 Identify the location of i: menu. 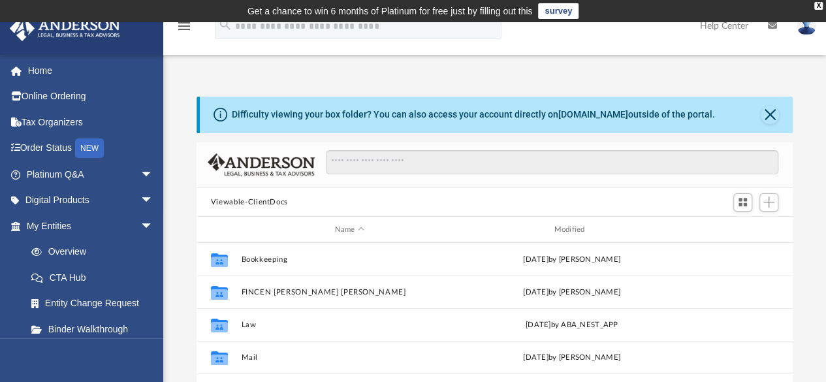
(184, 26).